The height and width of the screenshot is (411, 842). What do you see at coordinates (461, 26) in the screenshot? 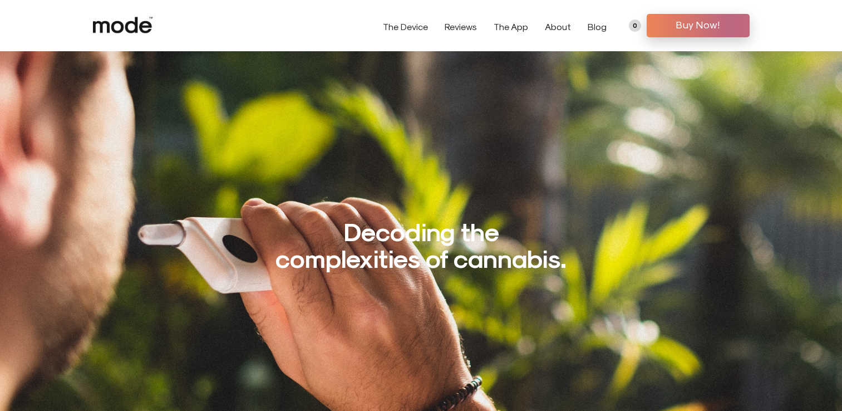
I see `a: Reviews` at bounding box center [461, 26].